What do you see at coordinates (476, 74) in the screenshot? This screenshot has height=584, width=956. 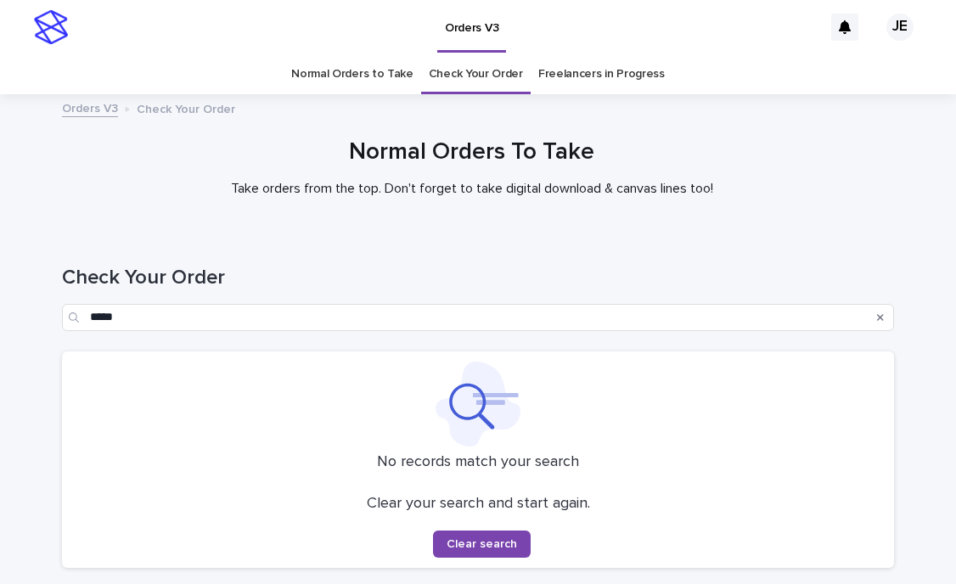 I see `a: Check Your Order` at bounding box center [476, 74].